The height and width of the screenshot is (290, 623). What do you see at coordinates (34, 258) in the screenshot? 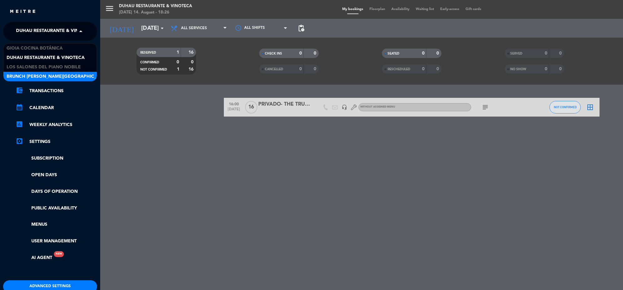
I see `a: AI AgentNew` at bounding box center [34, 258].